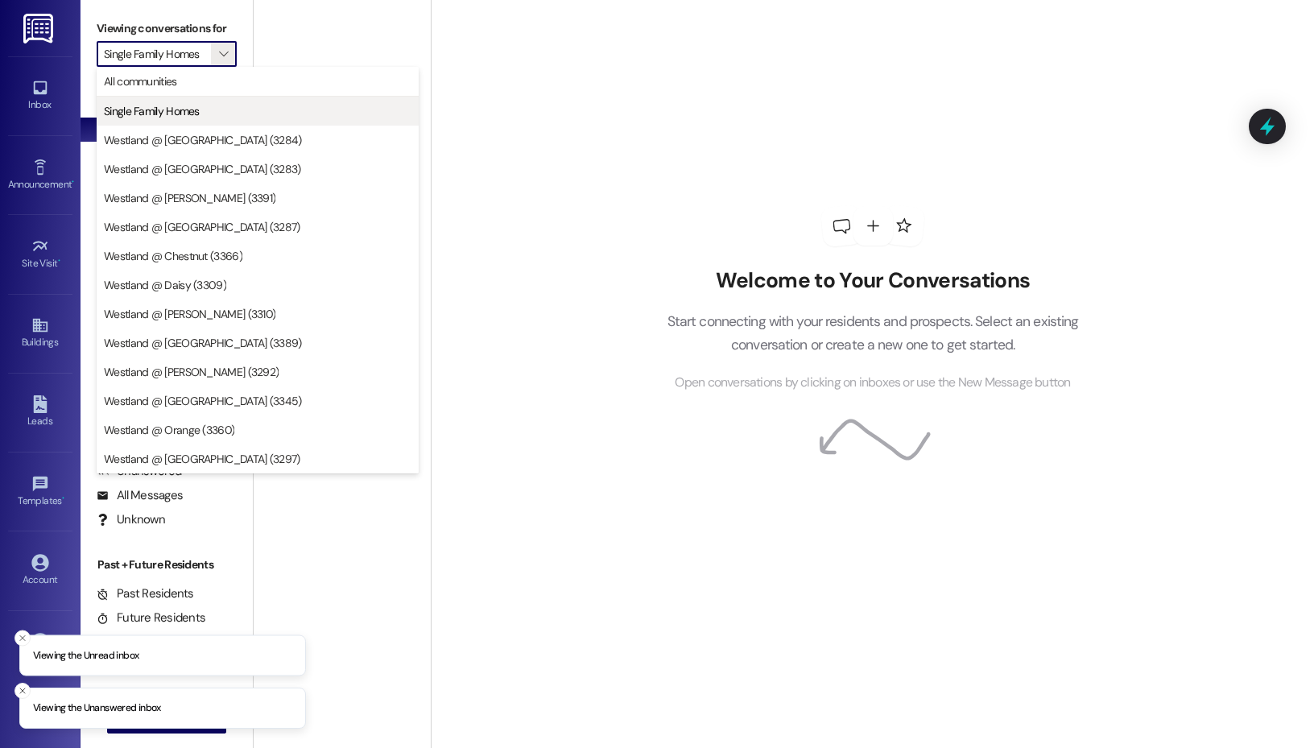 This screenshot has width=1314, height=748. Describe the element at coordinates (130, 519) in the screenshot. I see `div: Unknown` at that location.